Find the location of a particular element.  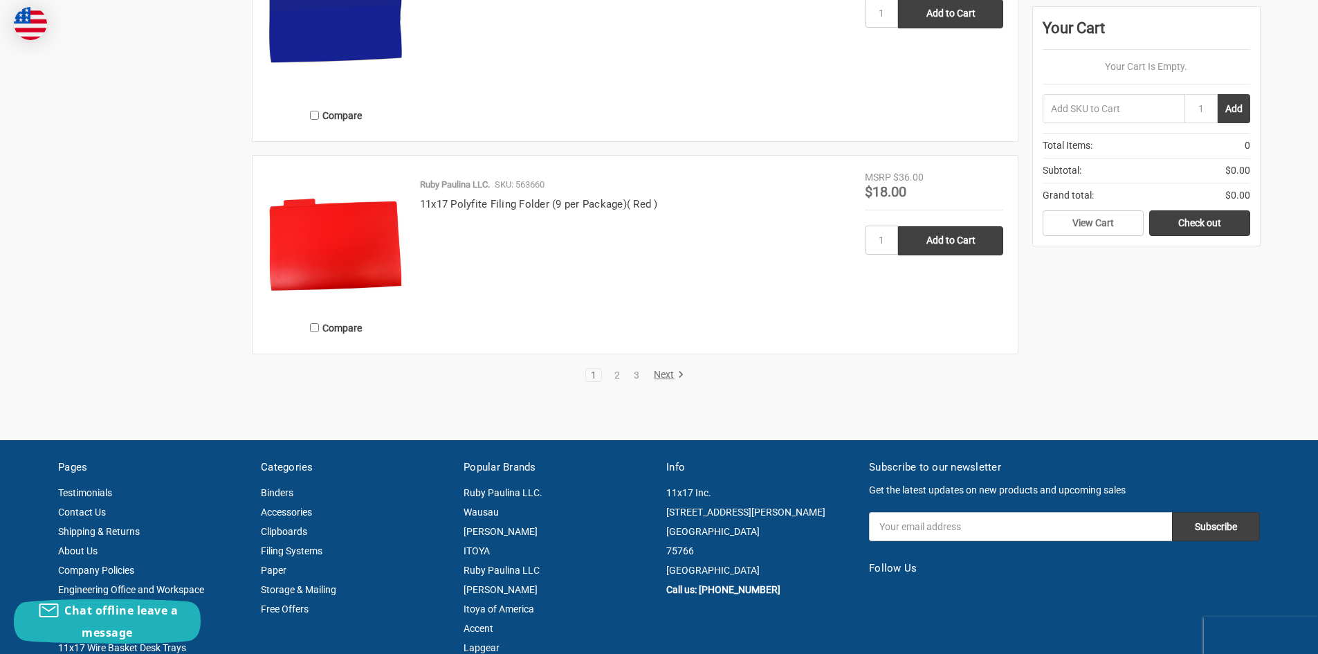

span: Subtotal: is located at coordinates (1062, 170).